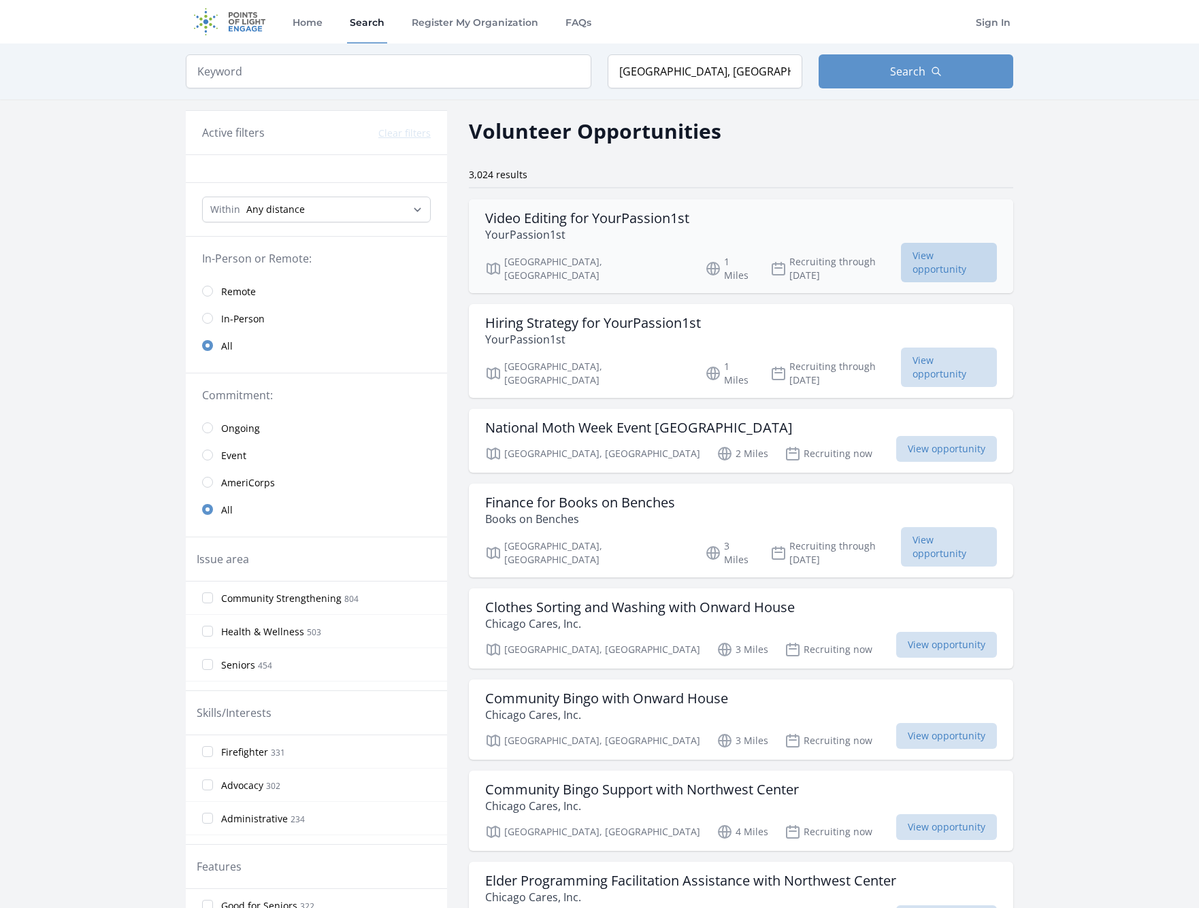 This screenshot has height=908, width=1199. What do you see at coordinates (595, 131) in the screenshot?
I see `h2: Volunteer Opportunities` at bounding box center [595, 131].